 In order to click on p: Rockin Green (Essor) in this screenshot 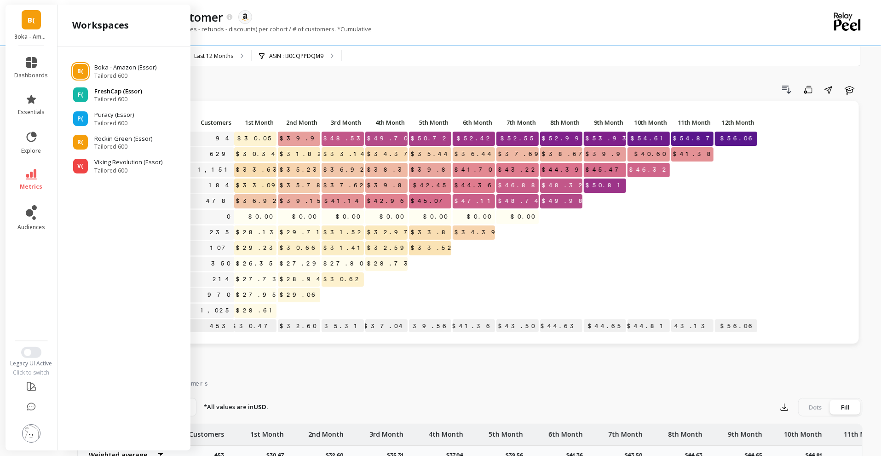, I will do `click(123, 139)`.